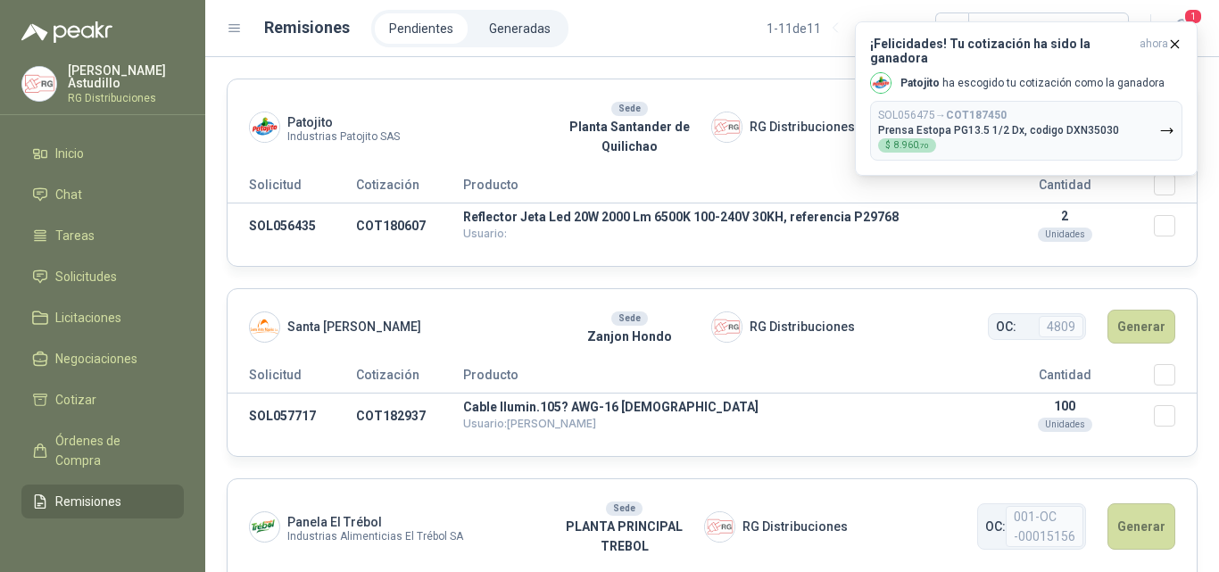 The image size is (1219, 572). Describe the element at coordinates (1001, 51) in the screenshot. I see `h3: ¡Felicidades! Tu cotización ha sido la ganadora` at that location.